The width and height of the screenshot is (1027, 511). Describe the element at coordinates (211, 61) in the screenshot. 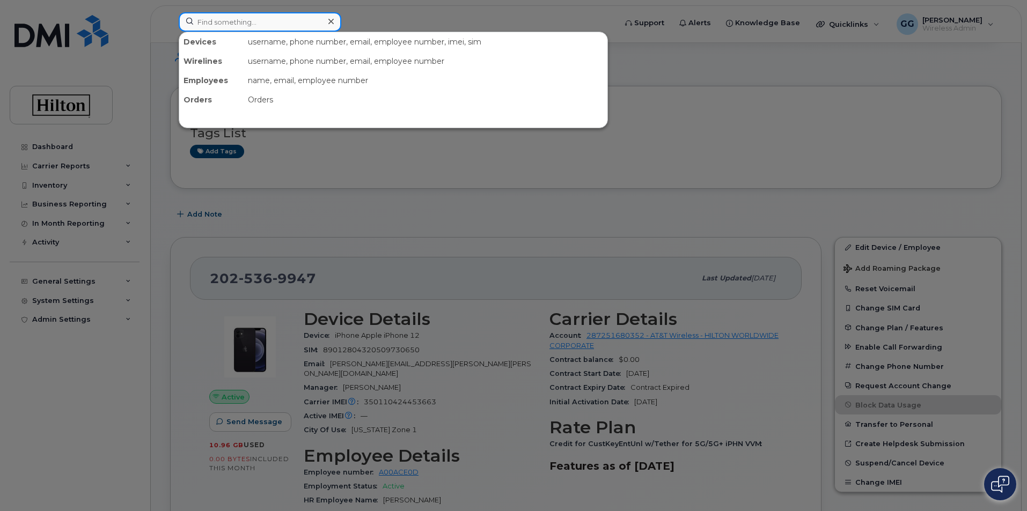

I see `div: Wirelines` at that location.